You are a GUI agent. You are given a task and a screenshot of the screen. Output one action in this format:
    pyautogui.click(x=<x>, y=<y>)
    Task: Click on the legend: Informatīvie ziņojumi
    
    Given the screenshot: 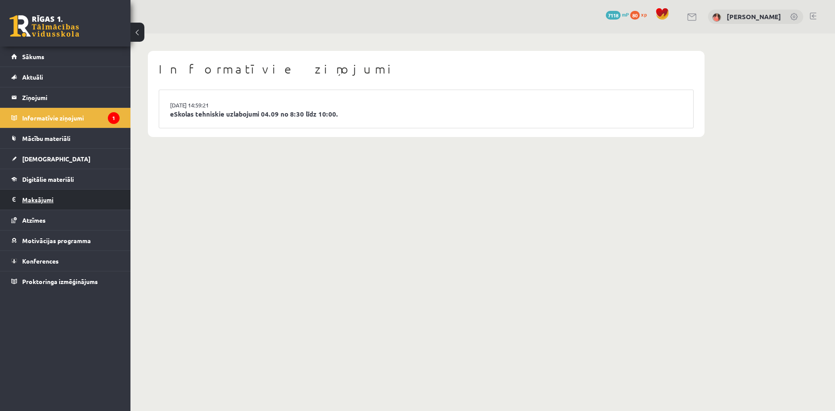 What is the action you would take?
    pyautogui.click(x=71, y=118)
    